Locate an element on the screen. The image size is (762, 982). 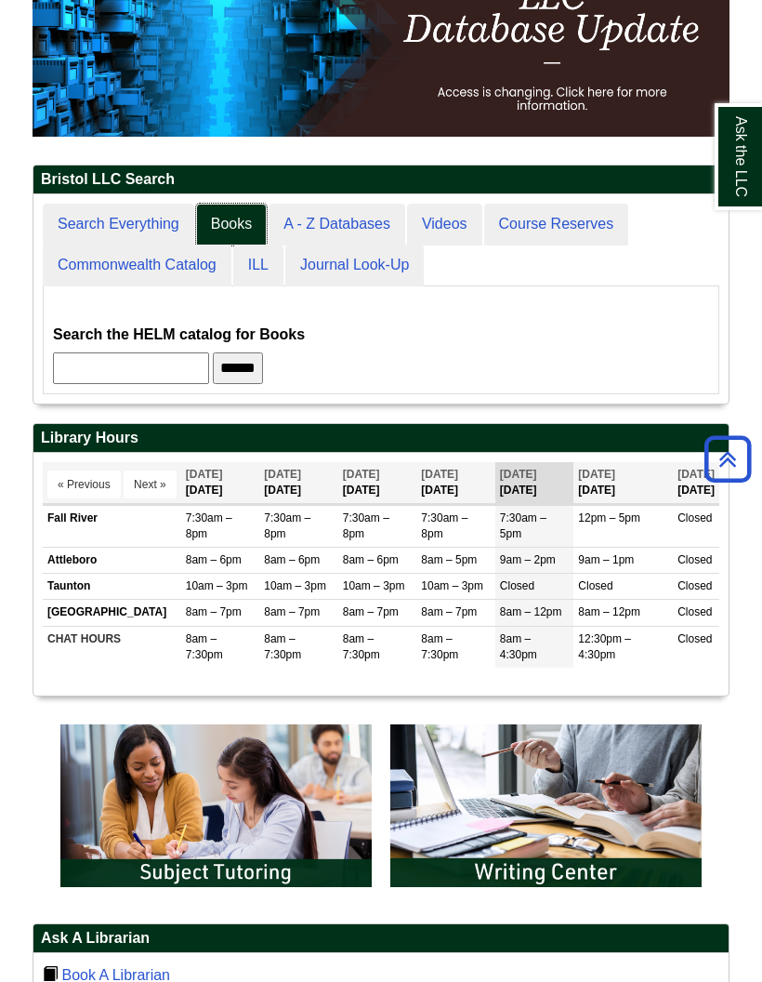
td: CHAT HOURS is located at coordinates (112, 646).